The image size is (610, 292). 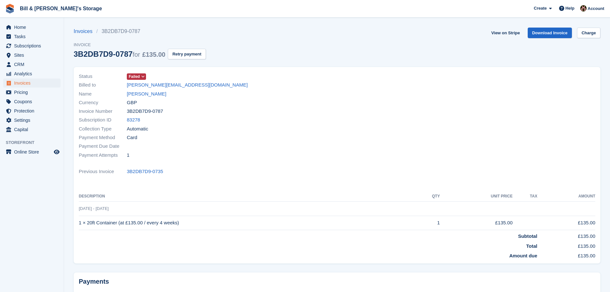 What do you see at coordinates (33, 64) in the screenshot?
I see `span: CRM` at bounding box center [33, 64].